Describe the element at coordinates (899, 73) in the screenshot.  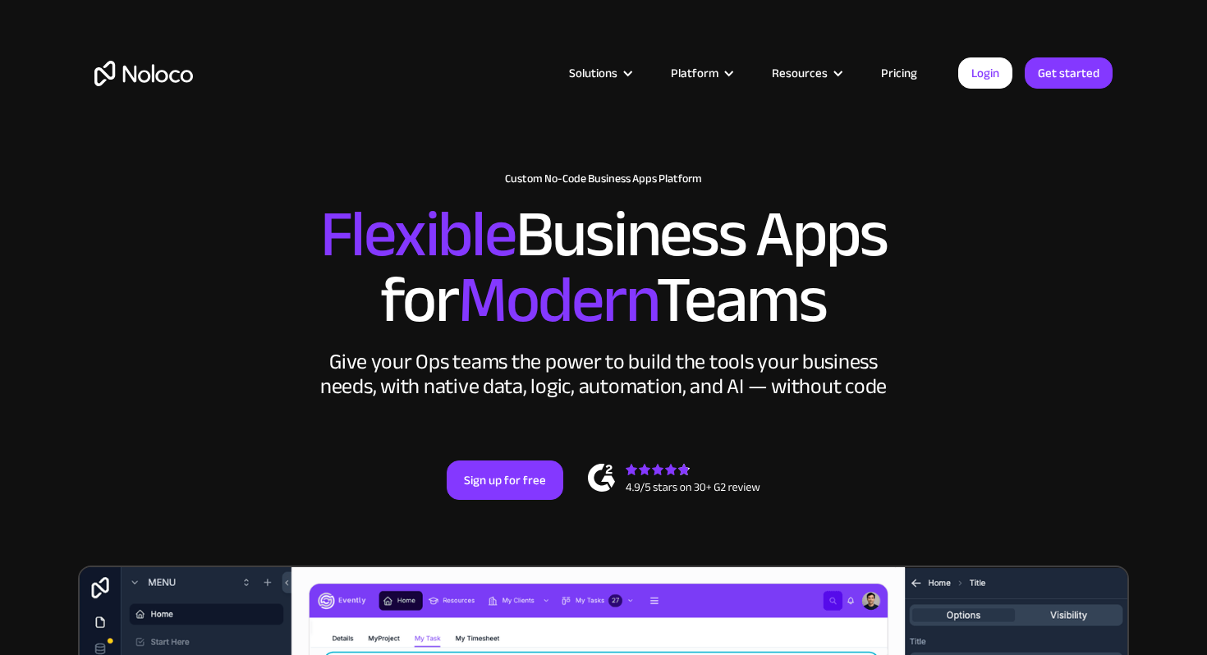
I see `a: Pricing` at that location.